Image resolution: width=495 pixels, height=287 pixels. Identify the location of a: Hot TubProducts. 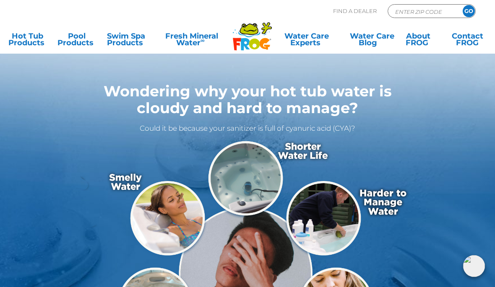
(27, 41).